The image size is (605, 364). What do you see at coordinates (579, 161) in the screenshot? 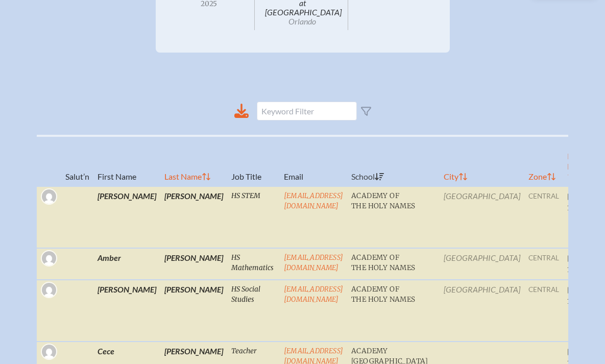
I see `th: Reg’n Date` at bounding box center [579, 161].